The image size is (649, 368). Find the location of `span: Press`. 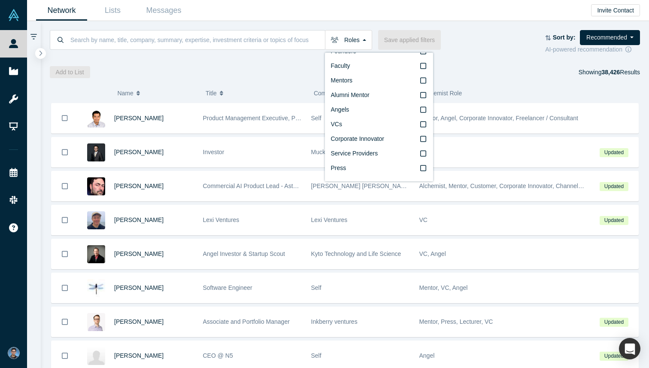

span: Press is located at coordinates (339, 168).